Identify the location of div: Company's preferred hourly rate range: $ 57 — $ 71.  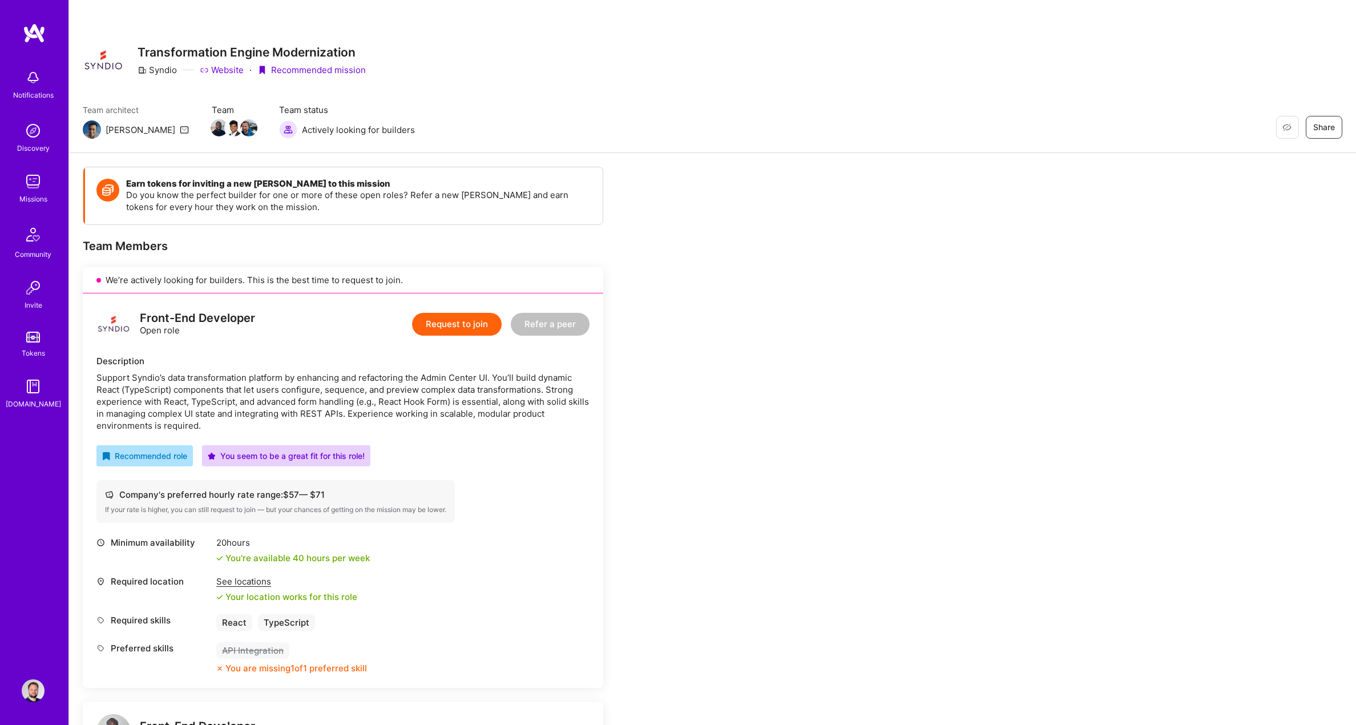
(276, 494).